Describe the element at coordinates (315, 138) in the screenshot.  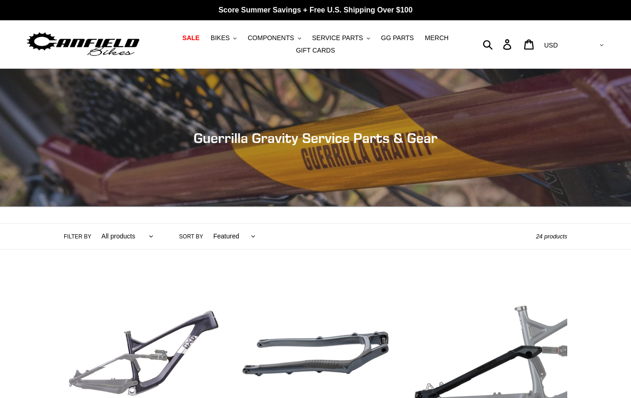
I see `span: Guerrilla Gravity Service Parts & Gear` at that location.